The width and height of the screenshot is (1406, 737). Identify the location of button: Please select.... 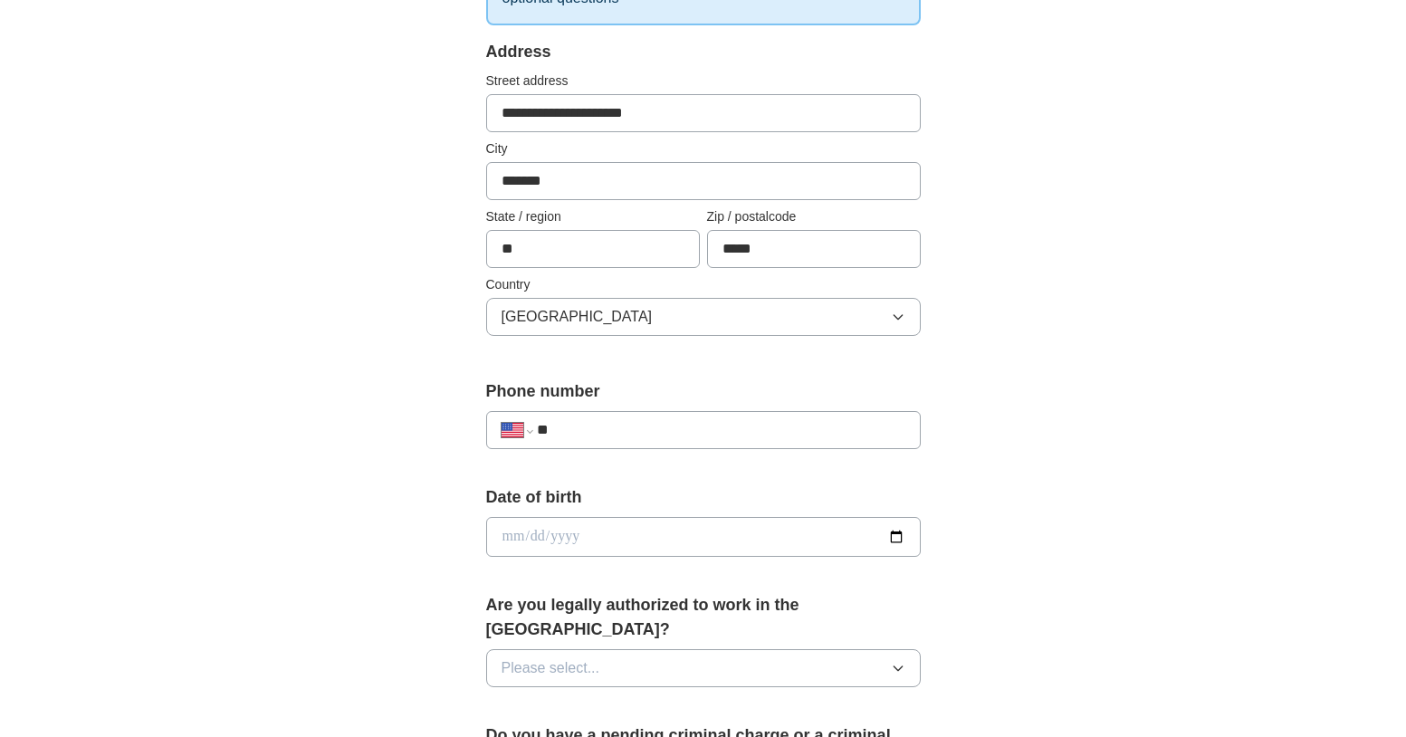
(703, 668).